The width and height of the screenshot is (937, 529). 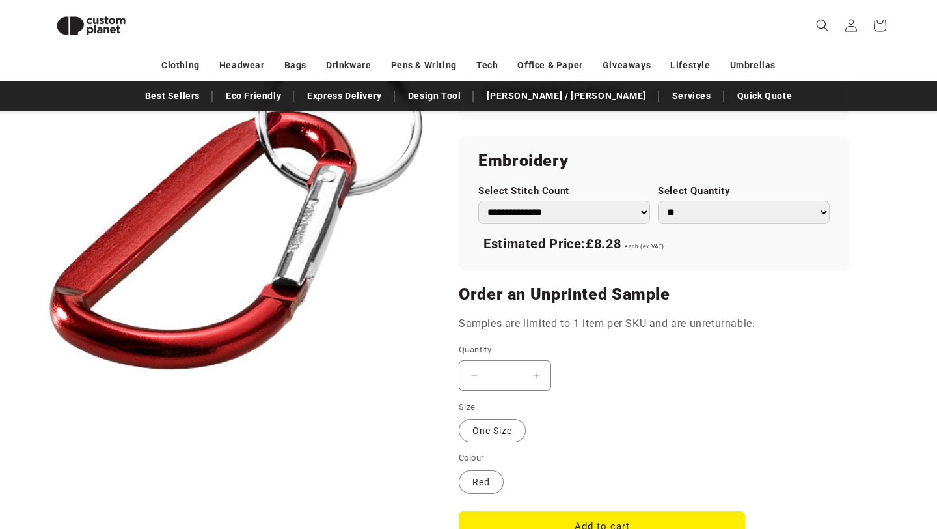 I want to click on a: Eco Friendly, so click(x=253, y=96).